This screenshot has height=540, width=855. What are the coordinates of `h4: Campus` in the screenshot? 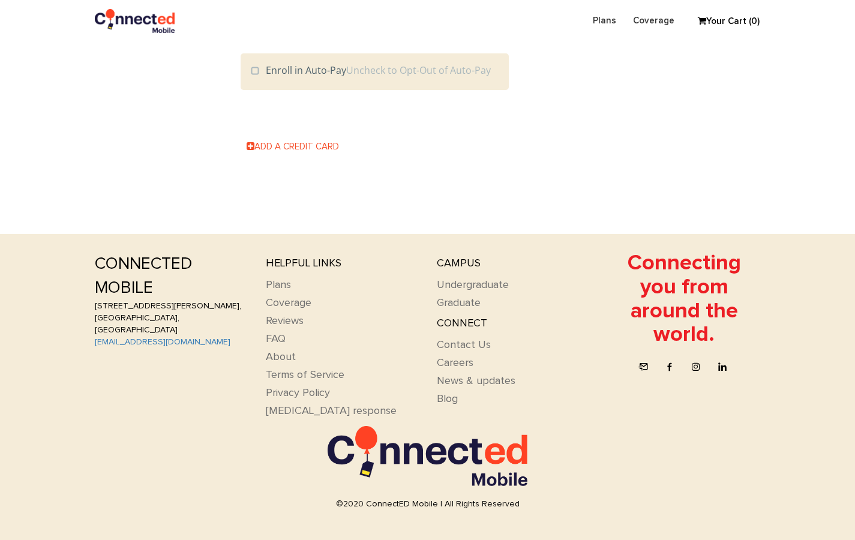 It's located at (513, 264).